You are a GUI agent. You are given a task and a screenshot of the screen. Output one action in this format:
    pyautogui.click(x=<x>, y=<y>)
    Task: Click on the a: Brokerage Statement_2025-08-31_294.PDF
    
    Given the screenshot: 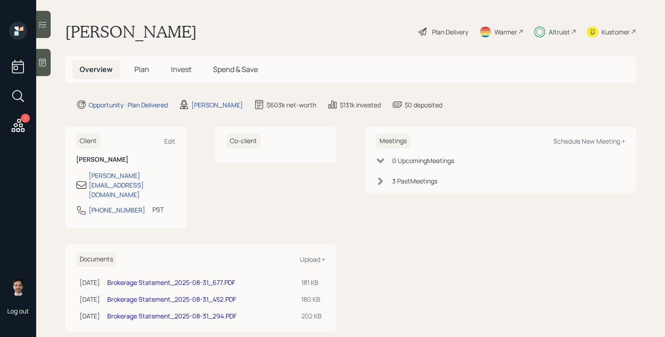 What is the action you would take?
    pyautogui.click(x=172, y=315)
    